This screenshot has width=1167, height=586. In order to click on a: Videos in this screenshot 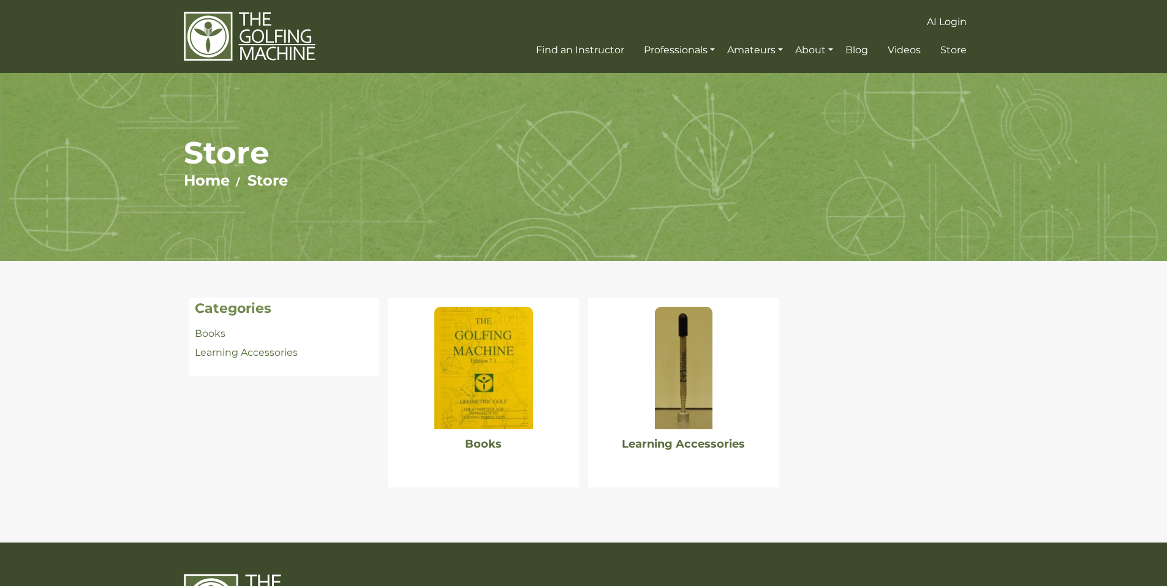, I will do `click(904, 50)`.